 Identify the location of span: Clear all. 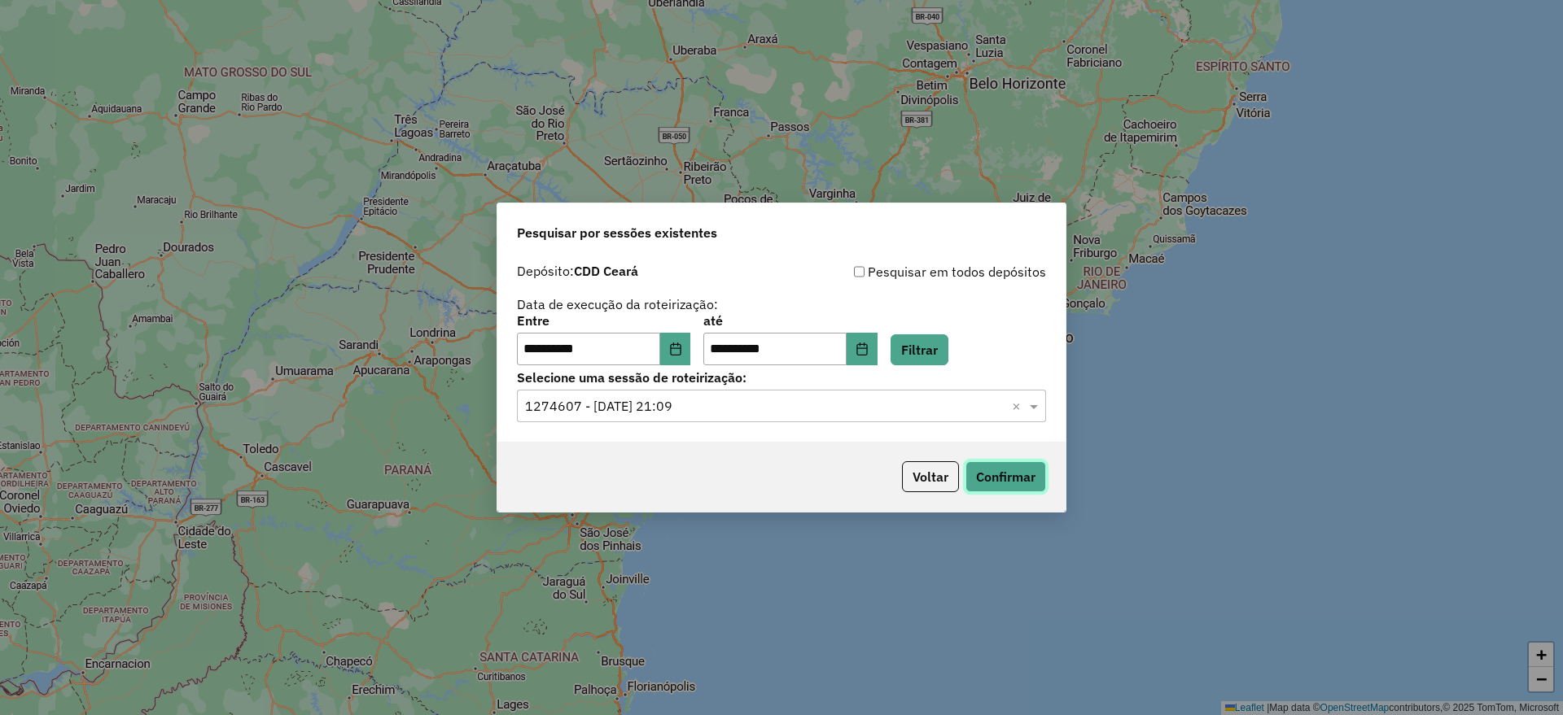
(1018, 406).